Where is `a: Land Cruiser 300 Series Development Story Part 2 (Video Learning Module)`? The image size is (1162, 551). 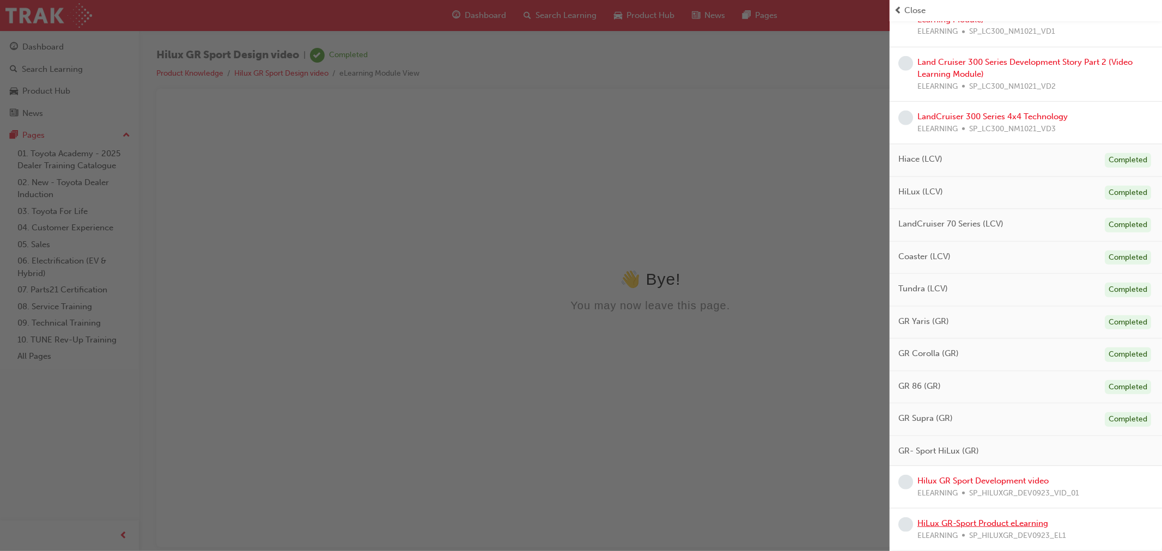
a: Land Cruiser 300 Series Development Story Part 2 (Video Learning Module) is located at coordinates (1024, 68).